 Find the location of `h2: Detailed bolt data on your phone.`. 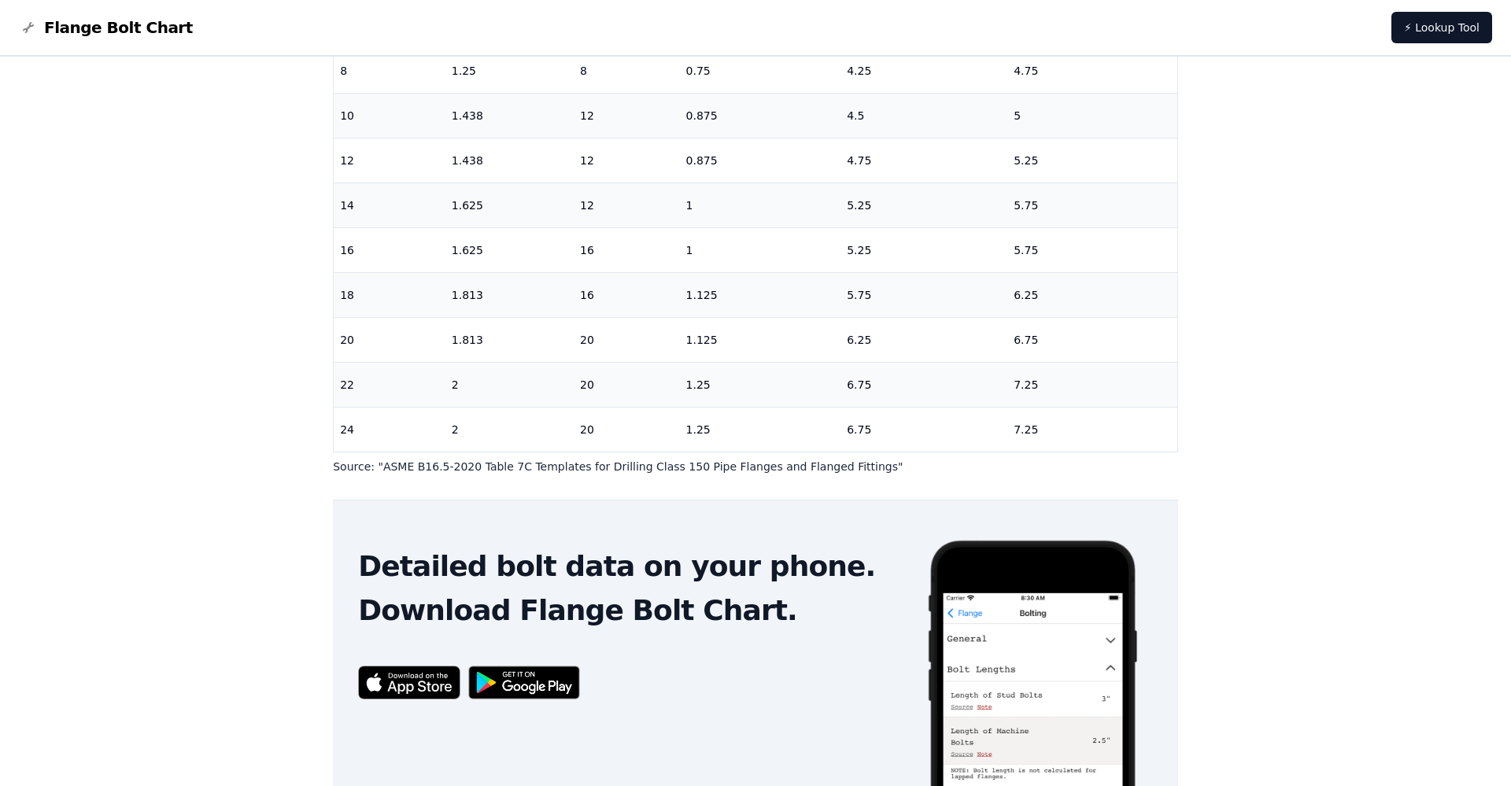

h2: Detailed bolt data on your phone. is located at coordinates (629, 567).